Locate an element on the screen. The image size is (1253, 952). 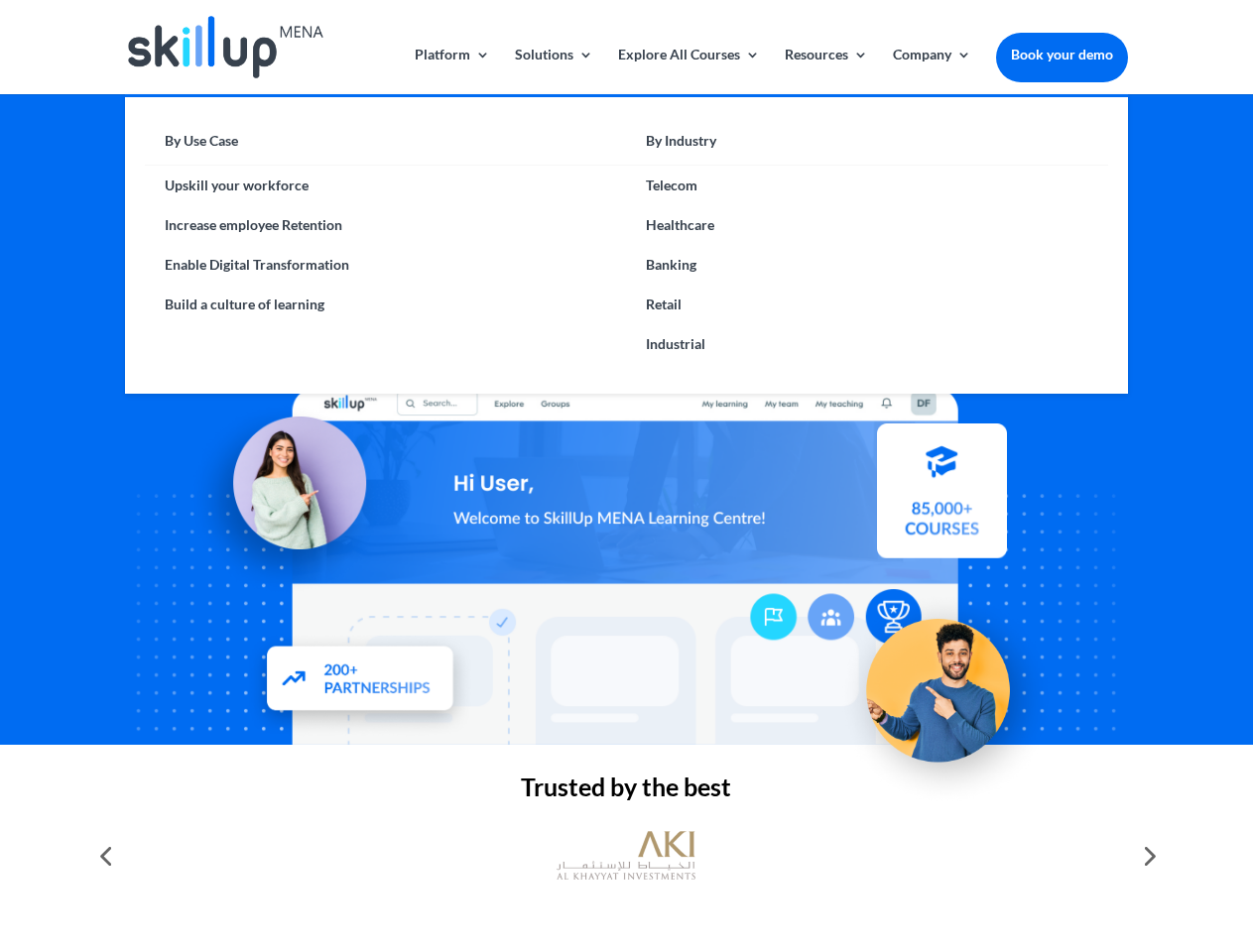
a: Solutions is located at coordinates (554, 71).